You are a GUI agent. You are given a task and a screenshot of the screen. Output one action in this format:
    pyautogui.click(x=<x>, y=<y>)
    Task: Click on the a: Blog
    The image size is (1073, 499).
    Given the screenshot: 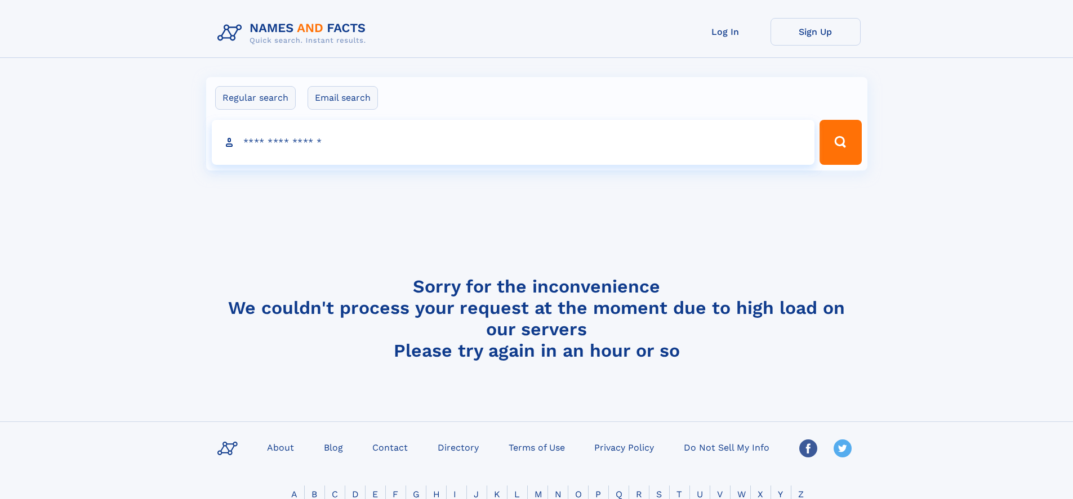 What is the action you would take?
    pyautogui.click(x=333, y=447)
    